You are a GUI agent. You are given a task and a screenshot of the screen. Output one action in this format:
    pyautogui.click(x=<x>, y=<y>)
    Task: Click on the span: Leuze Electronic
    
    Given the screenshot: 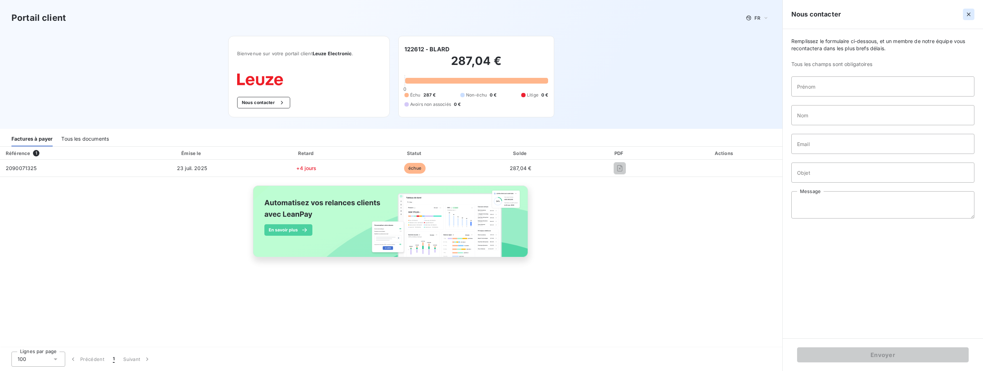 What is the action you would take?
    pyautogui.click(x=332, y=53)
    